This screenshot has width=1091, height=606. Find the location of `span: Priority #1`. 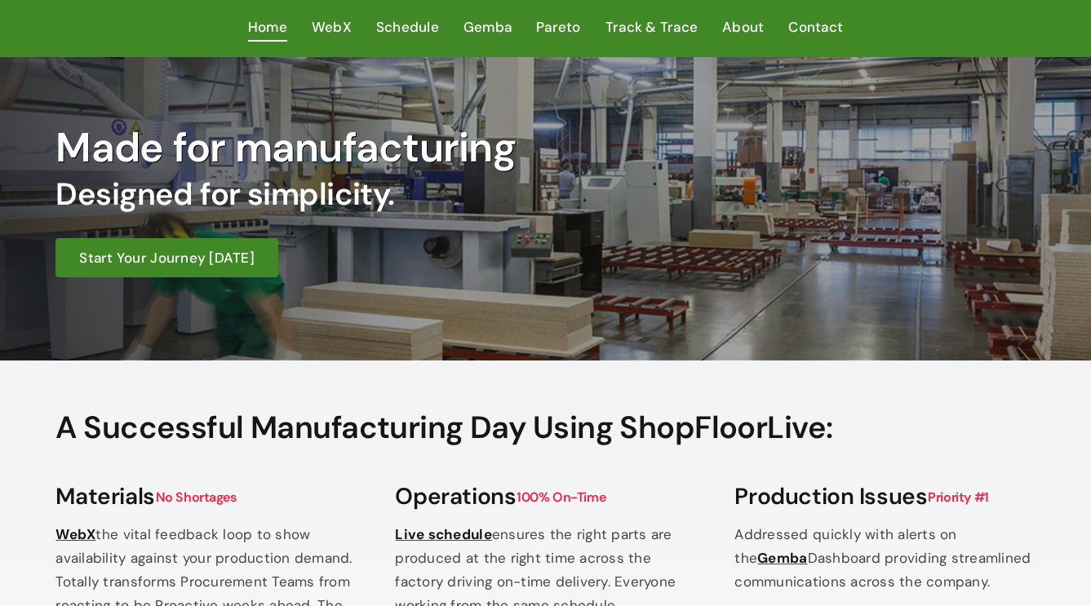

span: Priority #1 is located at coordinates (958, 497).